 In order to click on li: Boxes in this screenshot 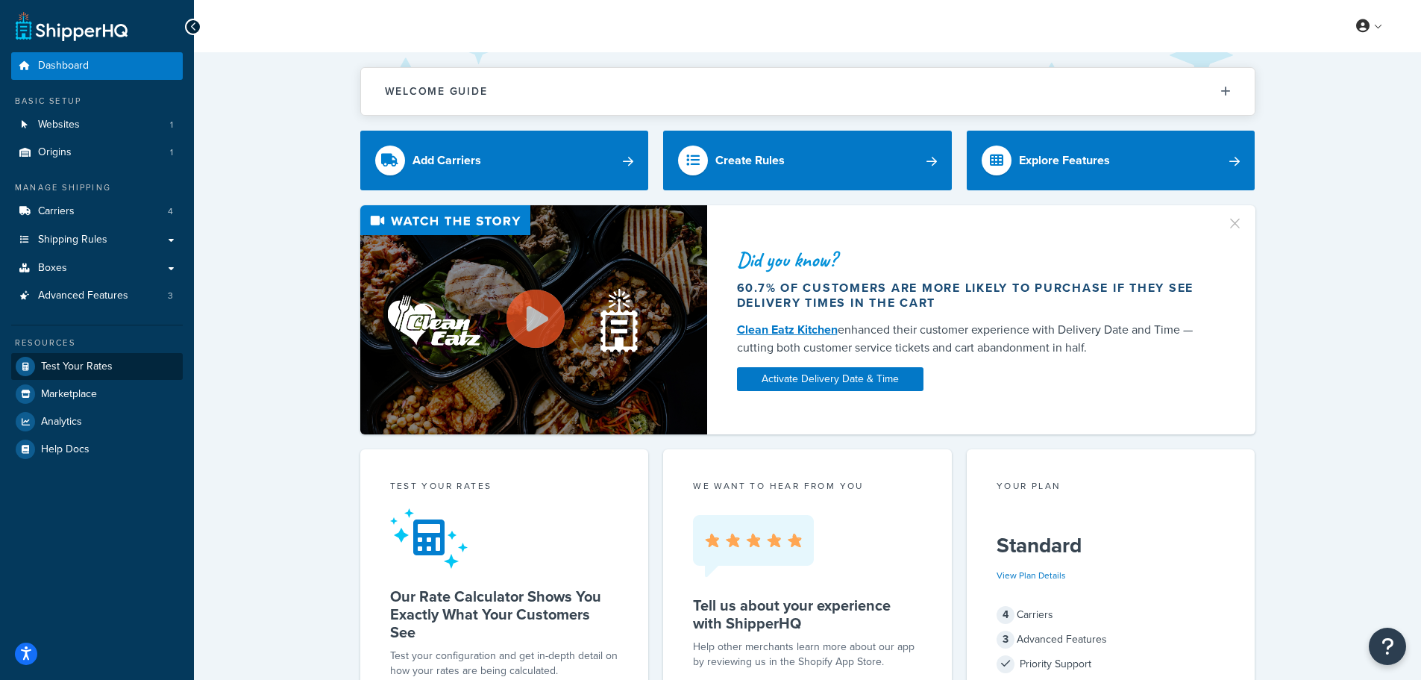, I will do `click(97, 268)`.